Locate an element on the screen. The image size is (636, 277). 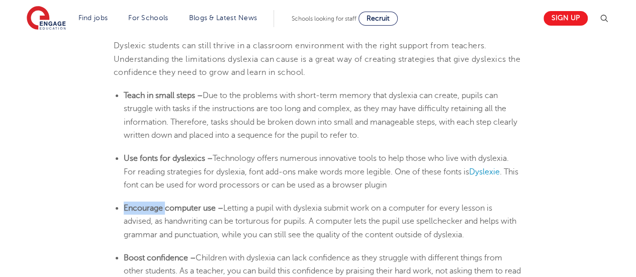
img: Engage Education is located at coordinates (46, 19).